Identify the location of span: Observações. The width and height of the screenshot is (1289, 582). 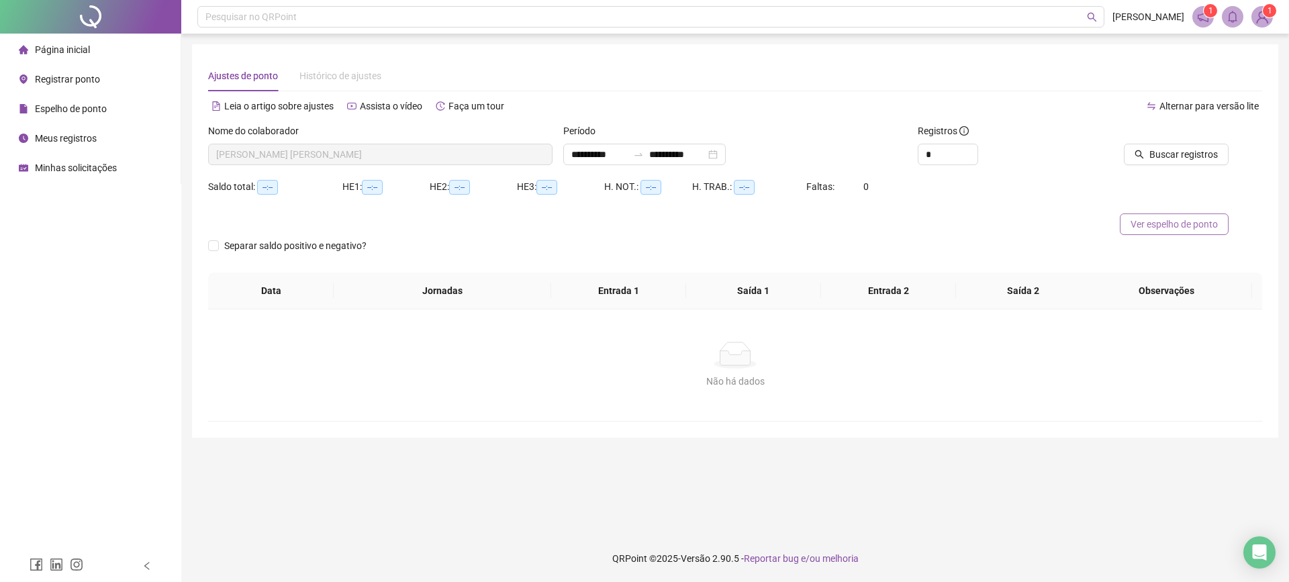
(1166, 291).